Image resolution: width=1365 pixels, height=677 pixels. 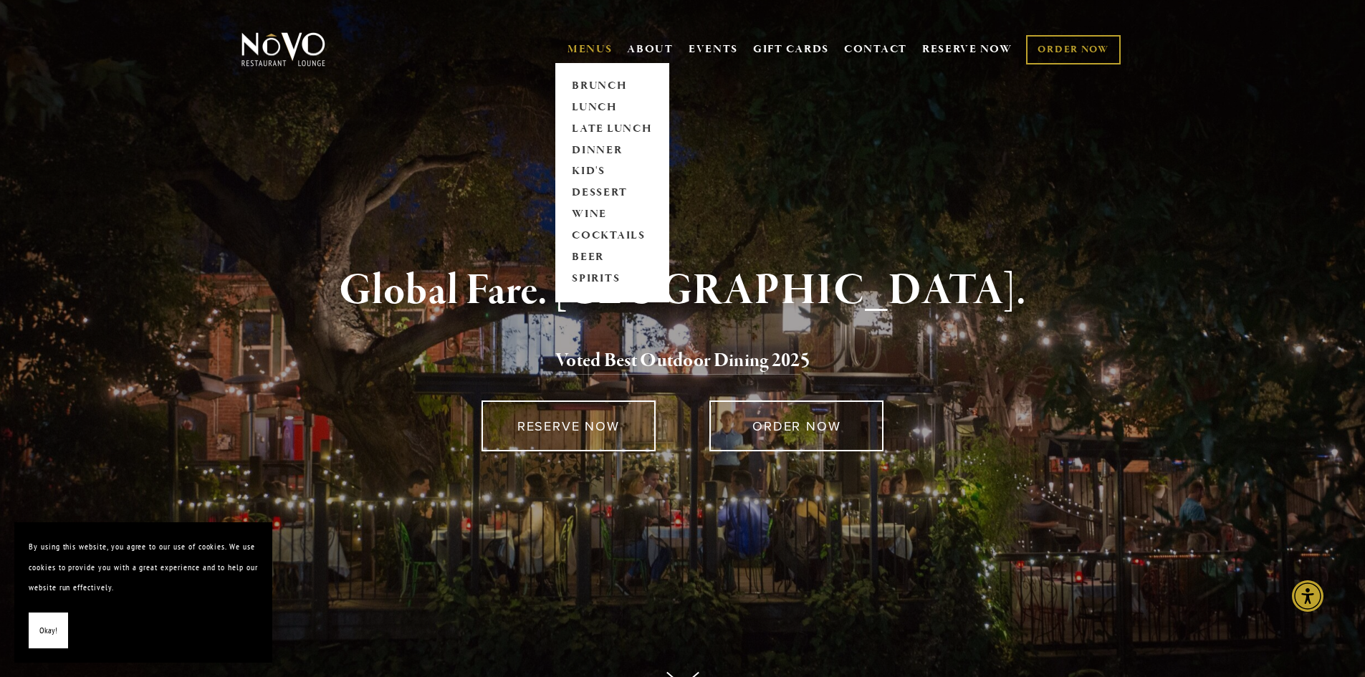 I want to click on a: LATE LUNCH, so click(x=612, y=129).